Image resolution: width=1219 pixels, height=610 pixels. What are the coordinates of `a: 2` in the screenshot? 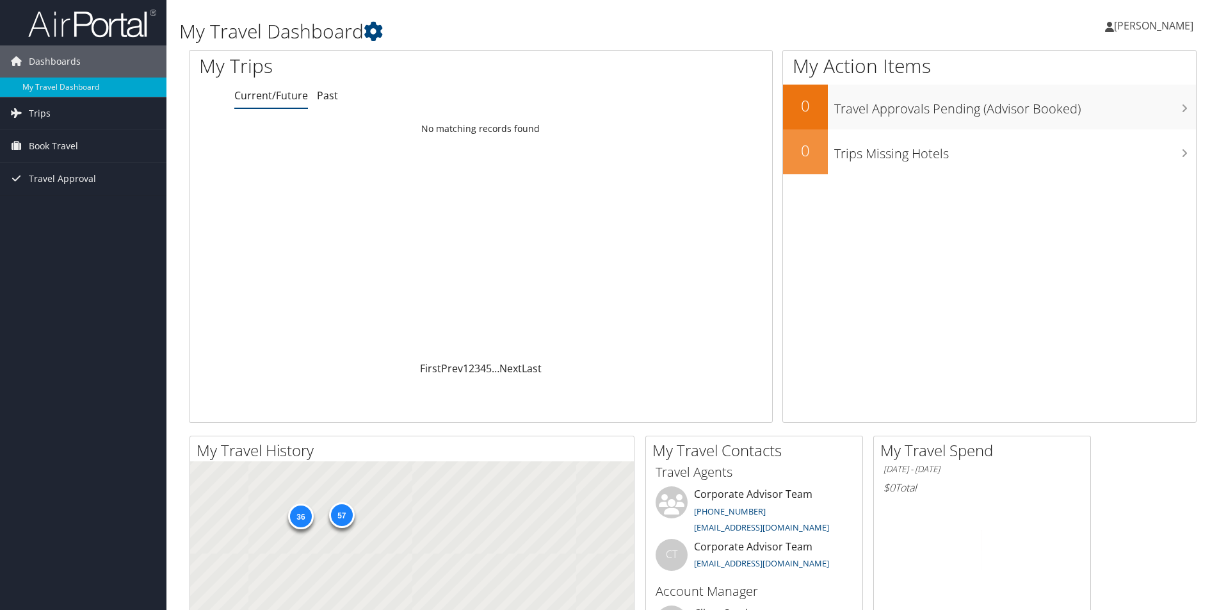 It's located at (471, 368).